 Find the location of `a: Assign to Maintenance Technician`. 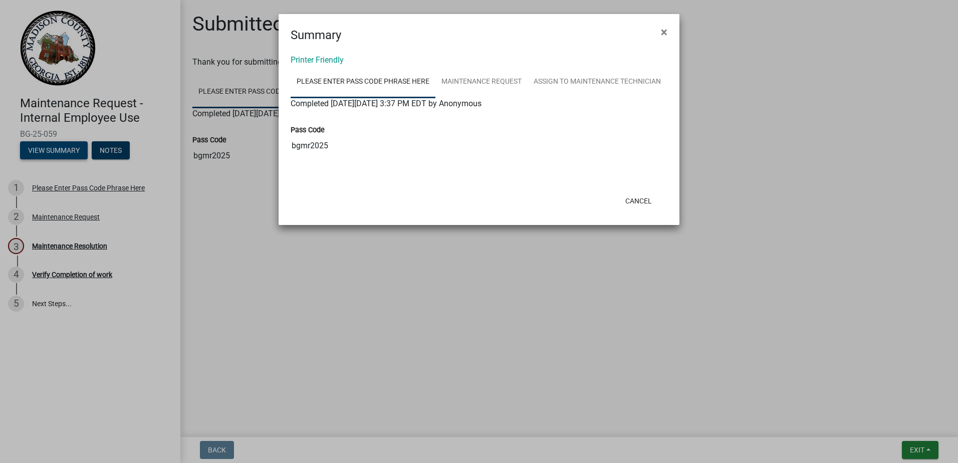

a: Assign to Maintenance Technician is located at coordinates (598, 82).